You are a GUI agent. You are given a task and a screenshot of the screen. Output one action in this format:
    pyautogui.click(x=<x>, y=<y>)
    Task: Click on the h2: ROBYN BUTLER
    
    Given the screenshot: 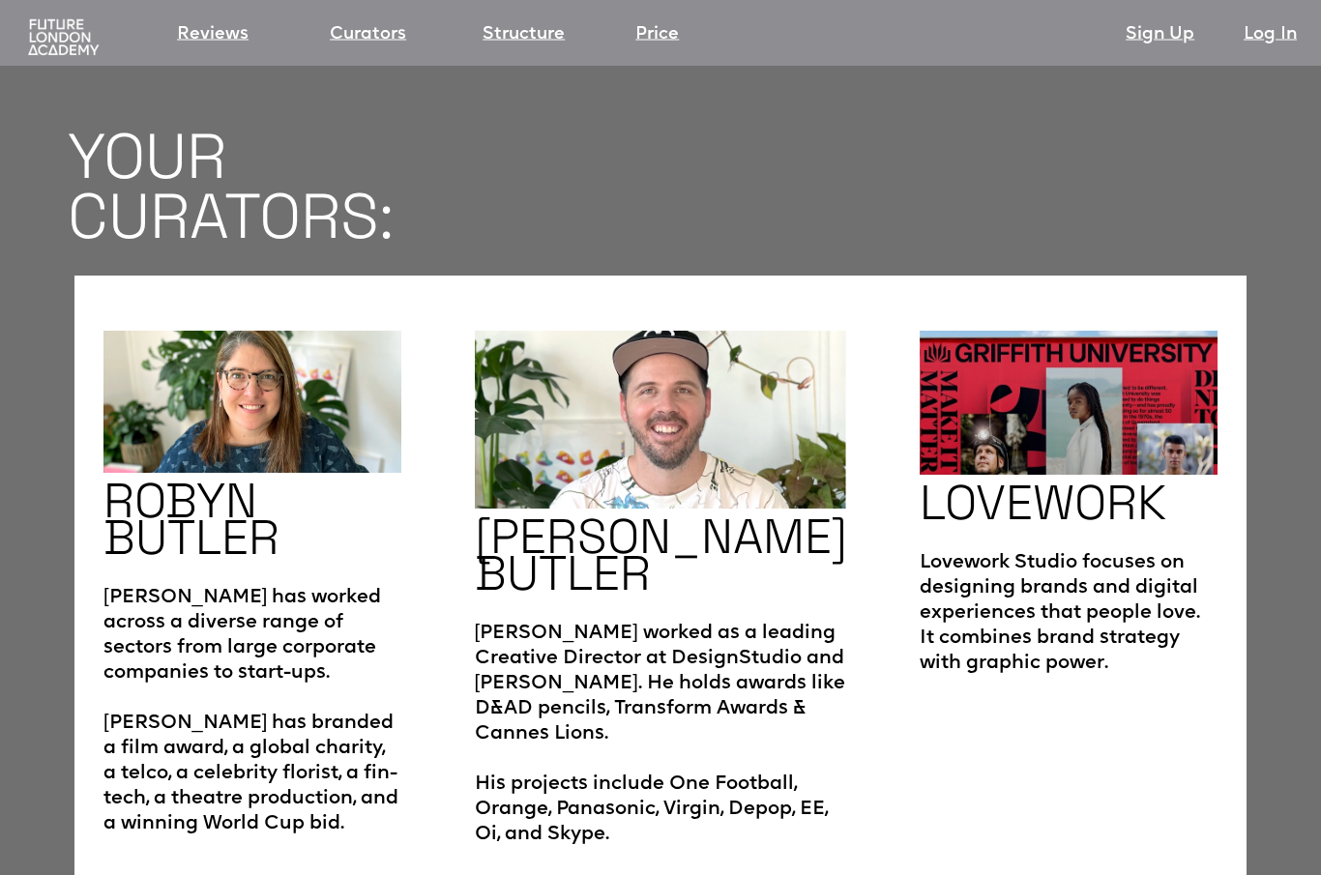 What is the action you would take?
    pyautogui.click(x=192, y=520)
    